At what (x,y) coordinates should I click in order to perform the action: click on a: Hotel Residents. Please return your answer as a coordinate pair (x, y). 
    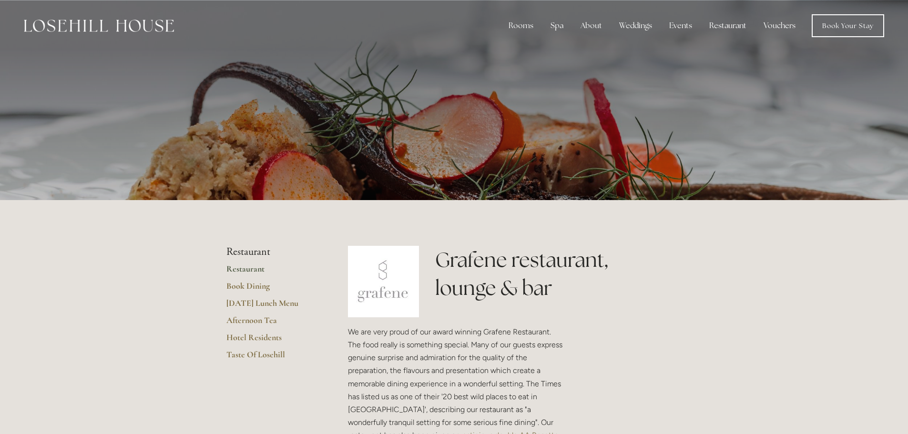
    Looking at the image, I should click on (272, 341).